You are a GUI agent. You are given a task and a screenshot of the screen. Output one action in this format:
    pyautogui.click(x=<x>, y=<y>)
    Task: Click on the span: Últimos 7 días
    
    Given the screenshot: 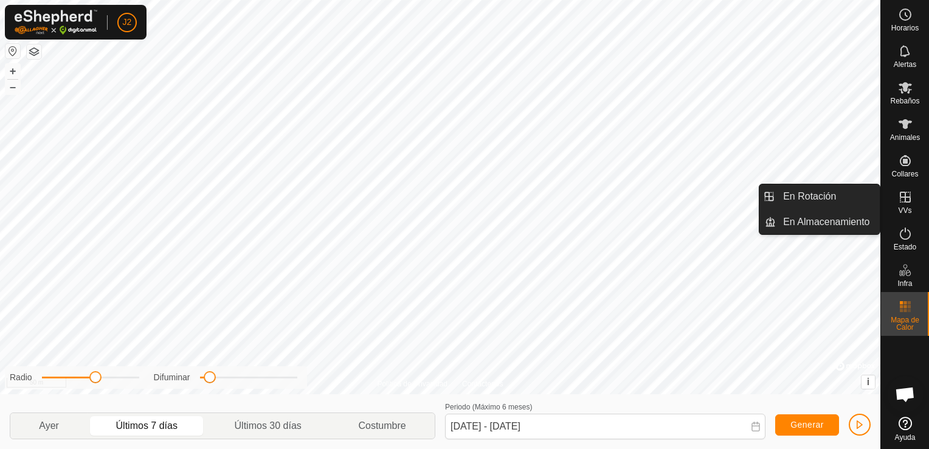 What is the action you would take?
    pyautogui.click(x=147, y=426)
    